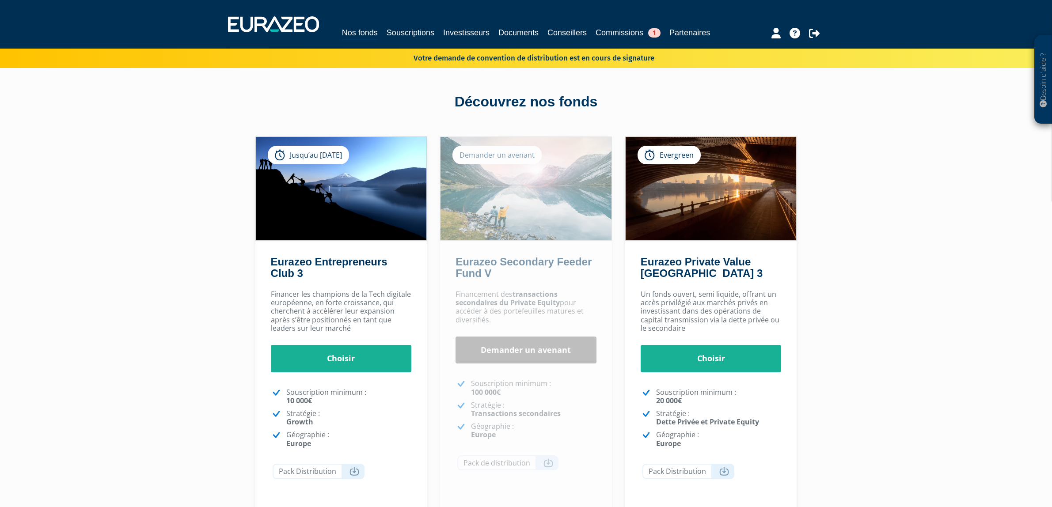 This screenshot has width=1052, height=507. Describe the element at coordinates (329, 267) in the screenshot. I see `a: Eurazeo Entrepreneurs Club 3` at that location.